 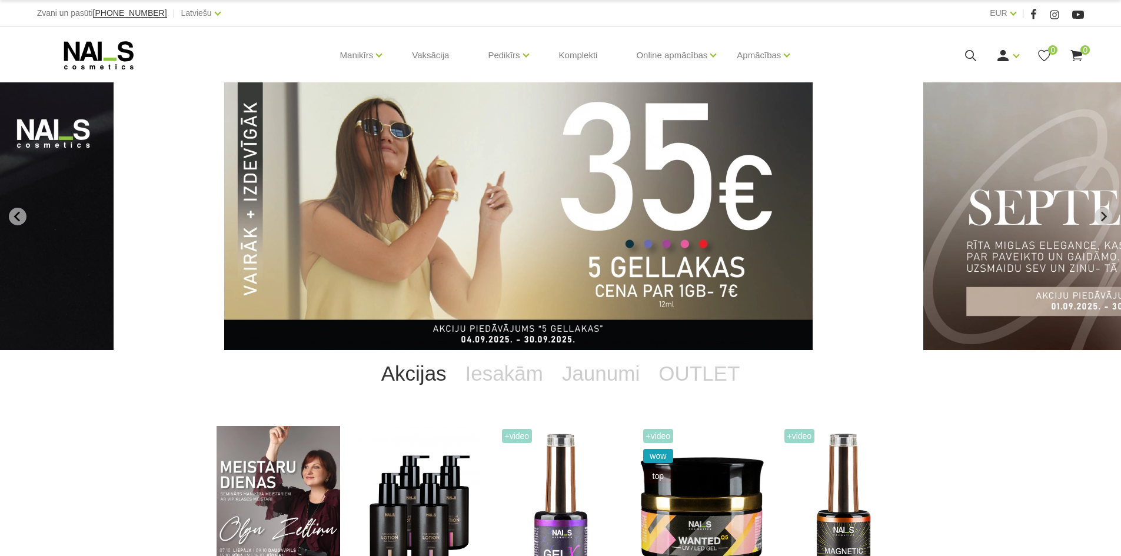 I want to click on a: Vaksācija, so click(x=430, y=55).